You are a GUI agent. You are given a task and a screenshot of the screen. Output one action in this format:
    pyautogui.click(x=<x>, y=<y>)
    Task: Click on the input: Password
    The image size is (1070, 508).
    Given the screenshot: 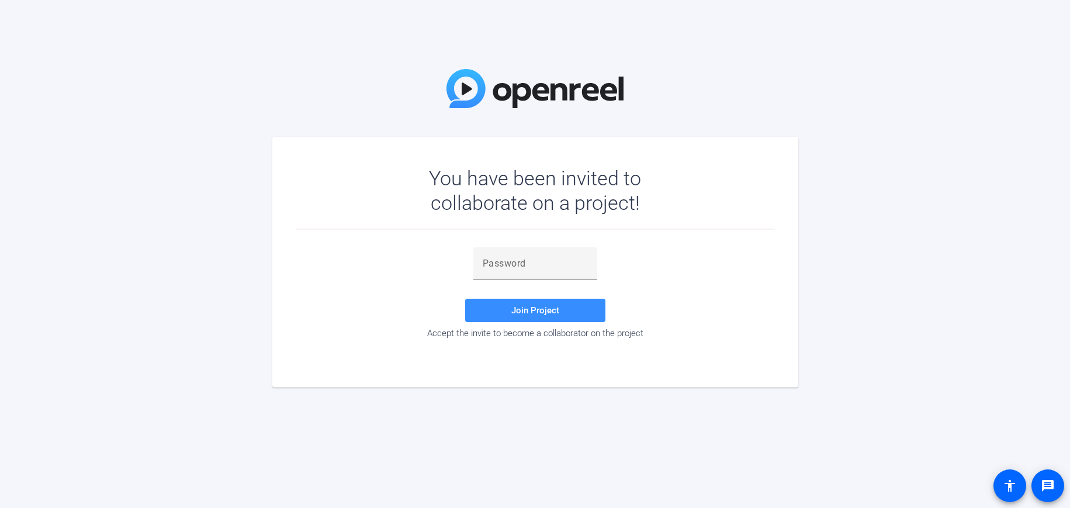 What is the action you would take?
    pyautogui.click(x=535, y=264)
    